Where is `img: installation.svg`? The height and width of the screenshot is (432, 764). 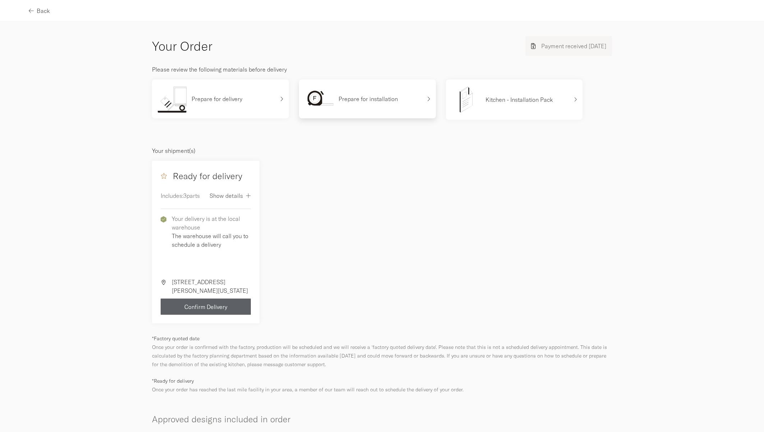
img: installation.svg is located at coordinates (319, 99).